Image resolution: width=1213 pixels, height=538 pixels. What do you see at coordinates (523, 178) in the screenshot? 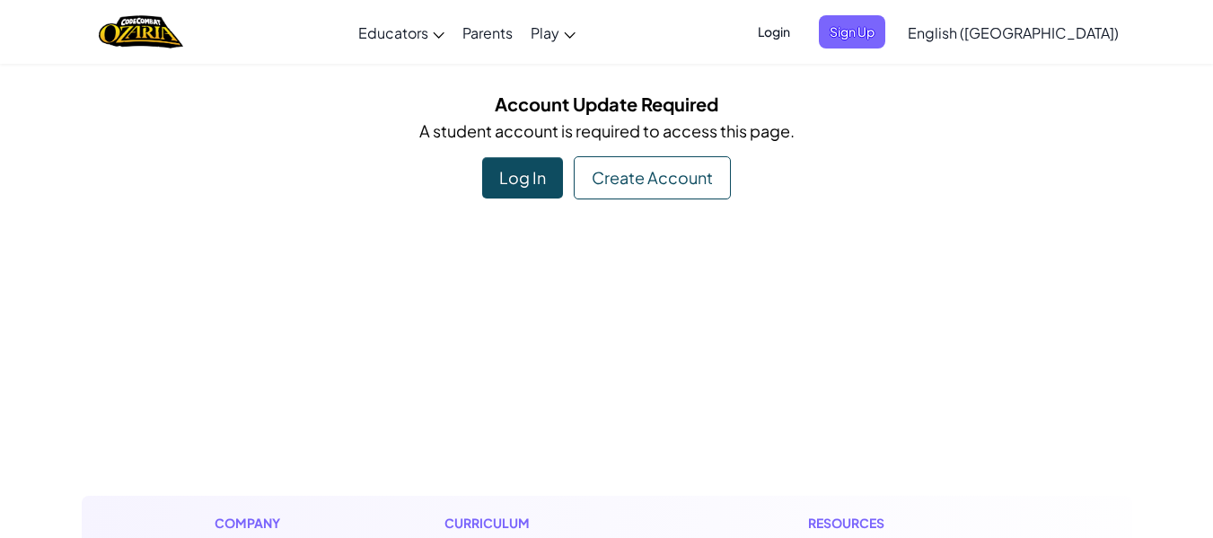
I see `div: Log In` at bounding box center [523, 178].